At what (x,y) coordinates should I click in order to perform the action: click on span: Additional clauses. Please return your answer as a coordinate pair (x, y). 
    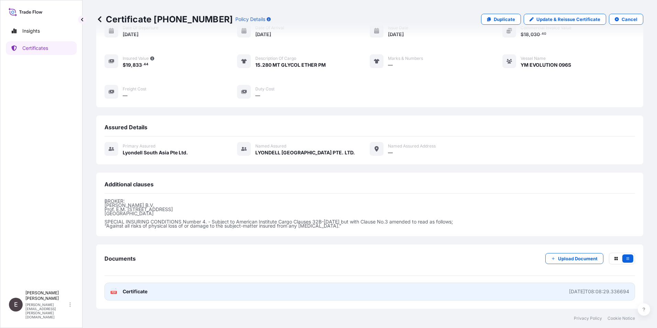
    Looking at the image, I should click on (129, 184).